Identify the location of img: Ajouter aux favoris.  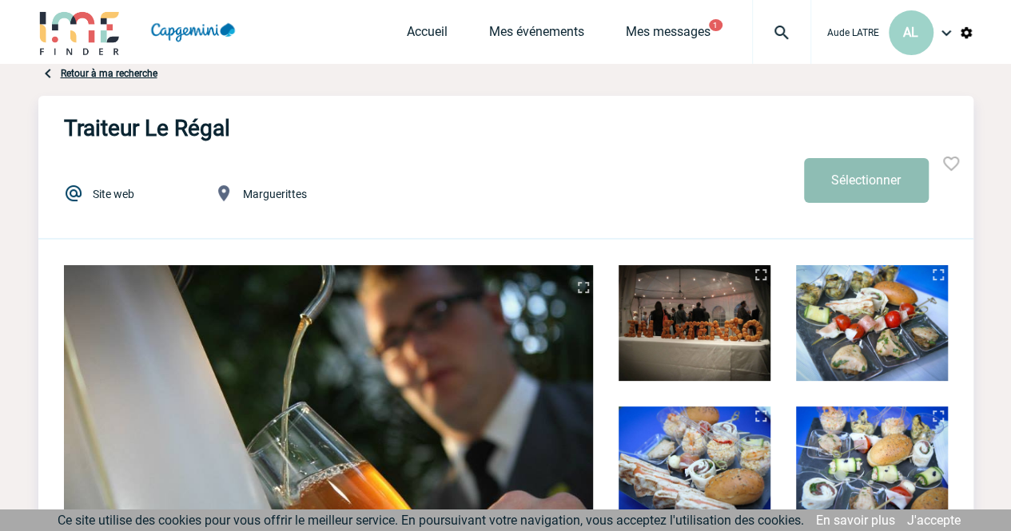
(951, 164).